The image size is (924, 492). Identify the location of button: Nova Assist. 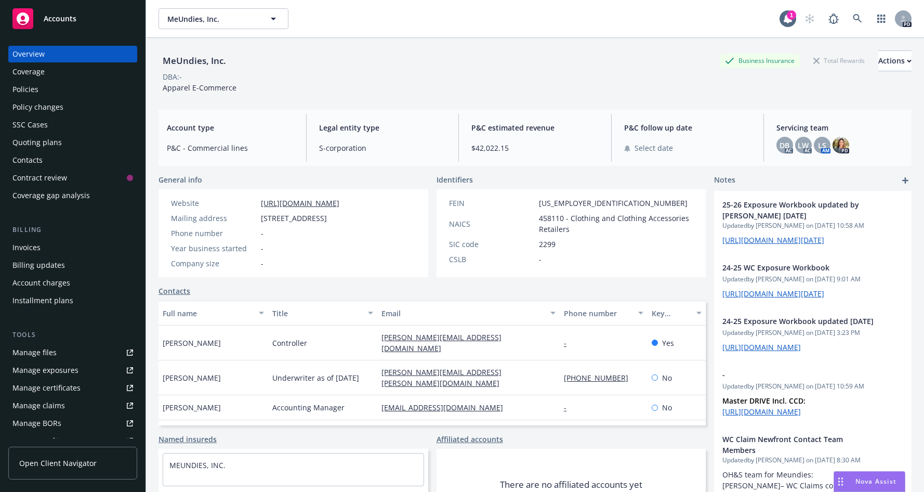
(870, 481).